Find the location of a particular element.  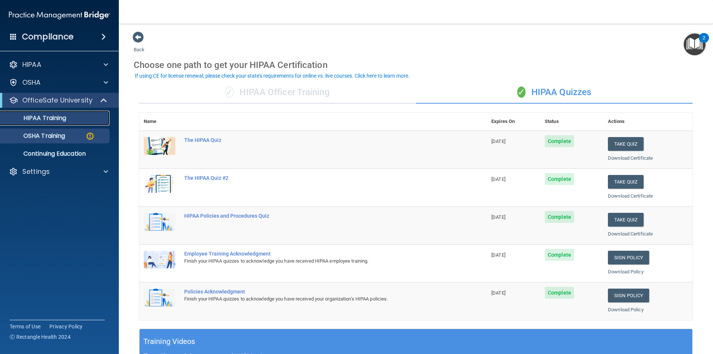

a: Terms of Use is located at coordinates (25, 326).